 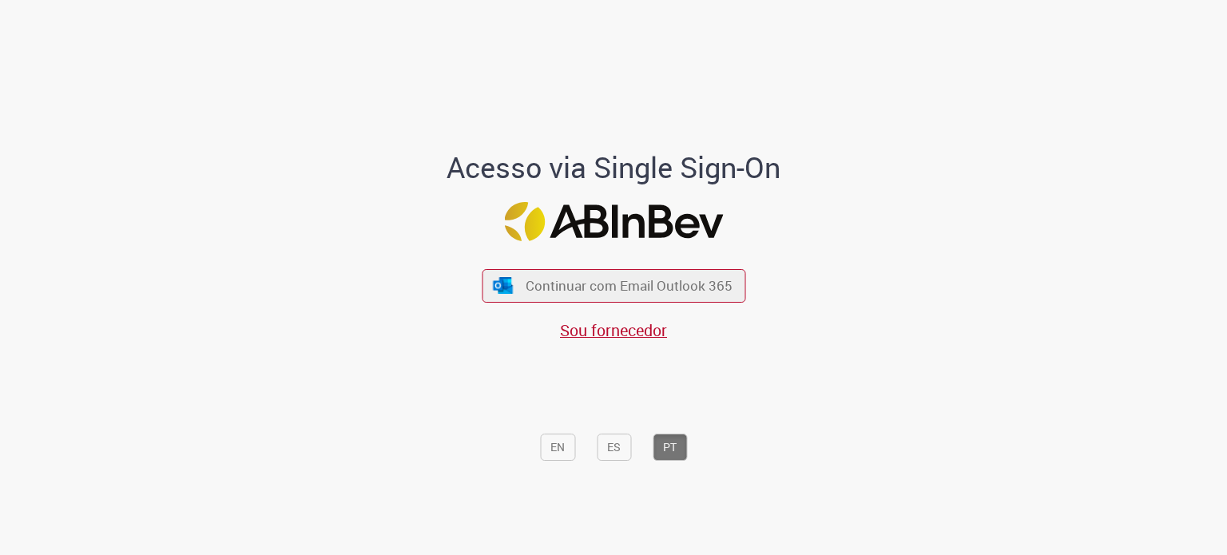 I want to click on a: Sou fornecedor, so click(x=614, y=330).